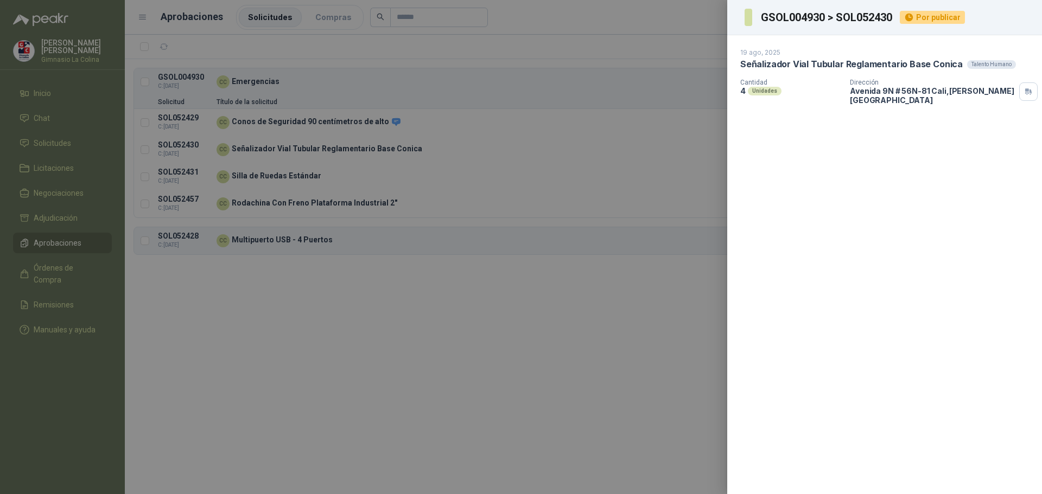 The height and width of the screenshot is (494, 1042). Describe the element at coordinates (743, 91) in the screenshot. I see `p: 4` at that location.